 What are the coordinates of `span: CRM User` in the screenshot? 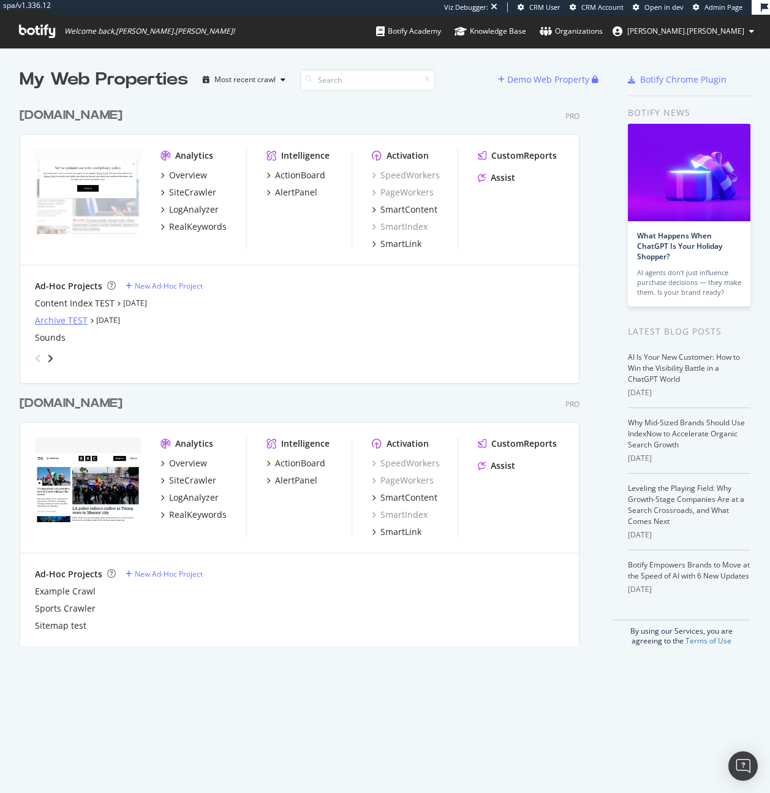 It's located at (545, 7).